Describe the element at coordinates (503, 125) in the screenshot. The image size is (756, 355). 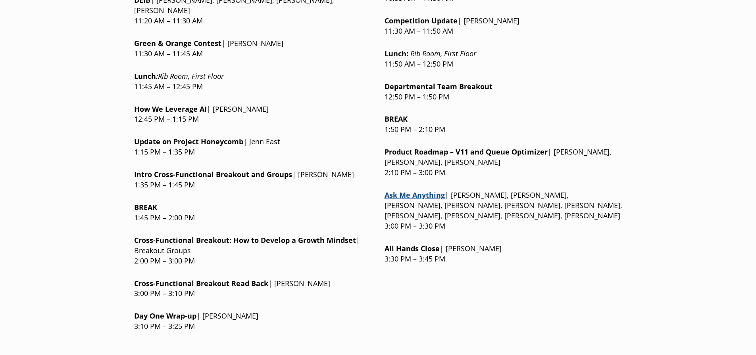
I see `p: 1:50 PM – 2:10 PM` at that location.